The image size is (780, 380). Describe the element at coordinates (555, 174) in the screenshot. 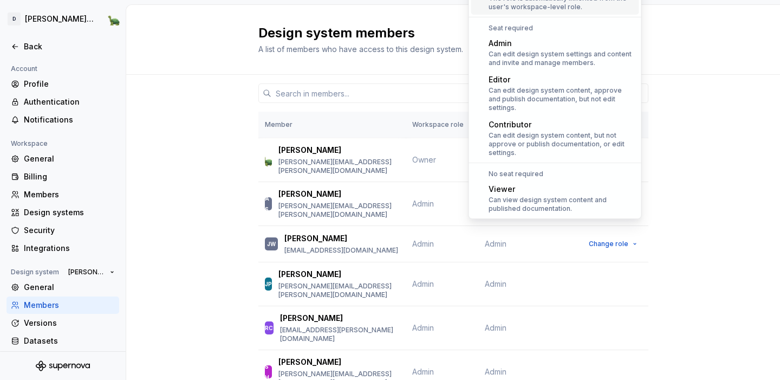

I see `div: No seat required` at that location.